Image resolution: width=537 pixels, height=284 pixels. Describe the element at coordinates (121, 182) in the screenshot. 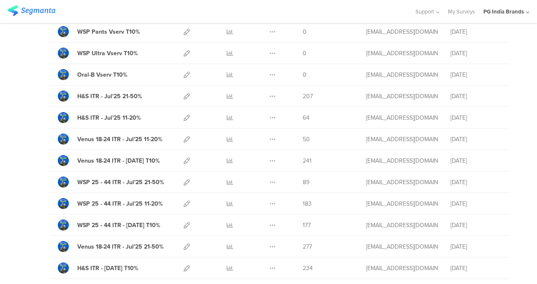

I see `div: WSP 25 - 44 ITR - Jul'25 21-50%` at that location.